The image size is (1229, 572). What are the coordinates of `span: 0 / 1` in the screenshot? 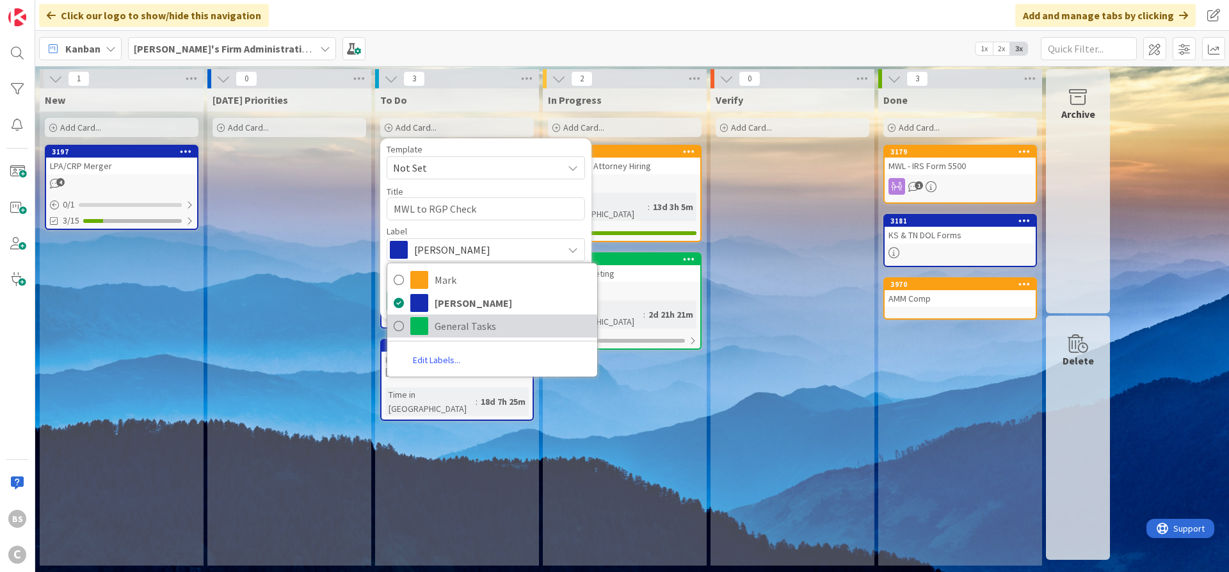 It's located at (68, 204).